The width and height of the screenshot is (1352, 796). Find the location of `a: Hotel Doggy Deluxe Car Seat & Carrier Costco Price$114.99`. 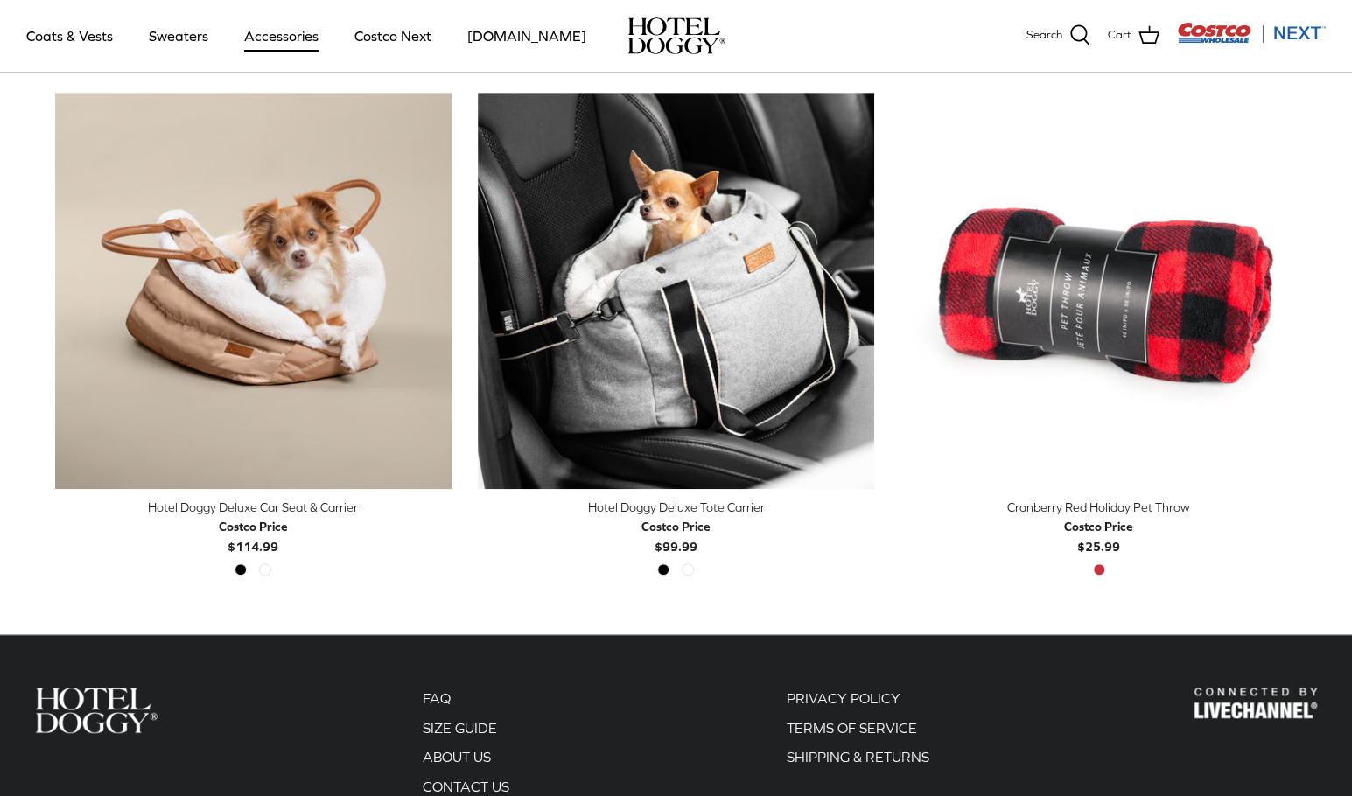

a: Hotel Doggy Deluxe Car Seat & Carrier Costco Price$114.99 is located at coordinates (253, 527).